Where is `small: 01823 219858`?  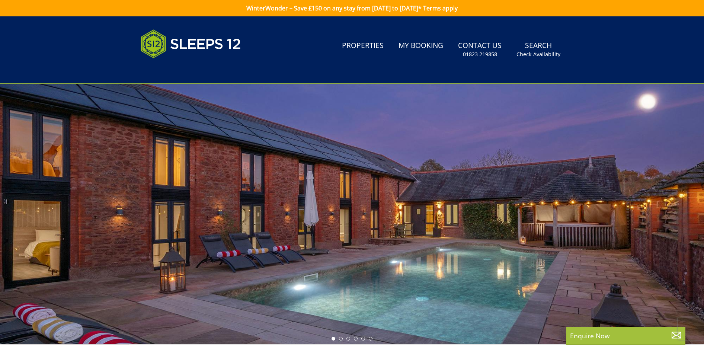 small: 01823 219858 is located at coordinates (480, 54).